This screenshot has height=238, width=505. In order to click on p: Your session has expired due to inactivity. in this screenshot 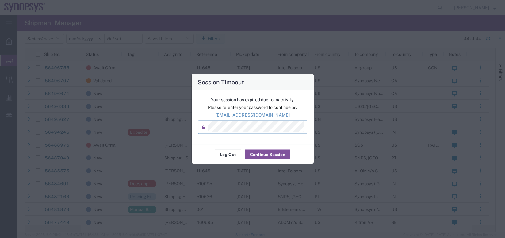, I will do `click(253, 100)`.